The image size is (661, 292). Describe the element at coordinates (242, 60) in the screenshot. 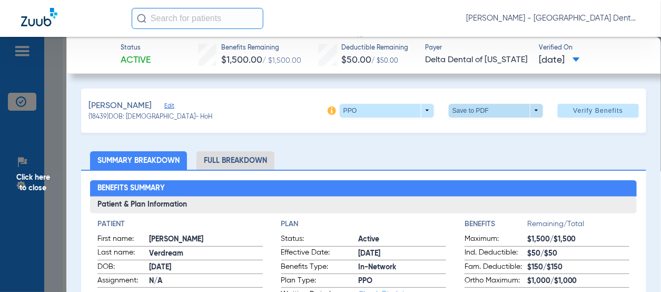

I see `span: $1,500.00` at that location.